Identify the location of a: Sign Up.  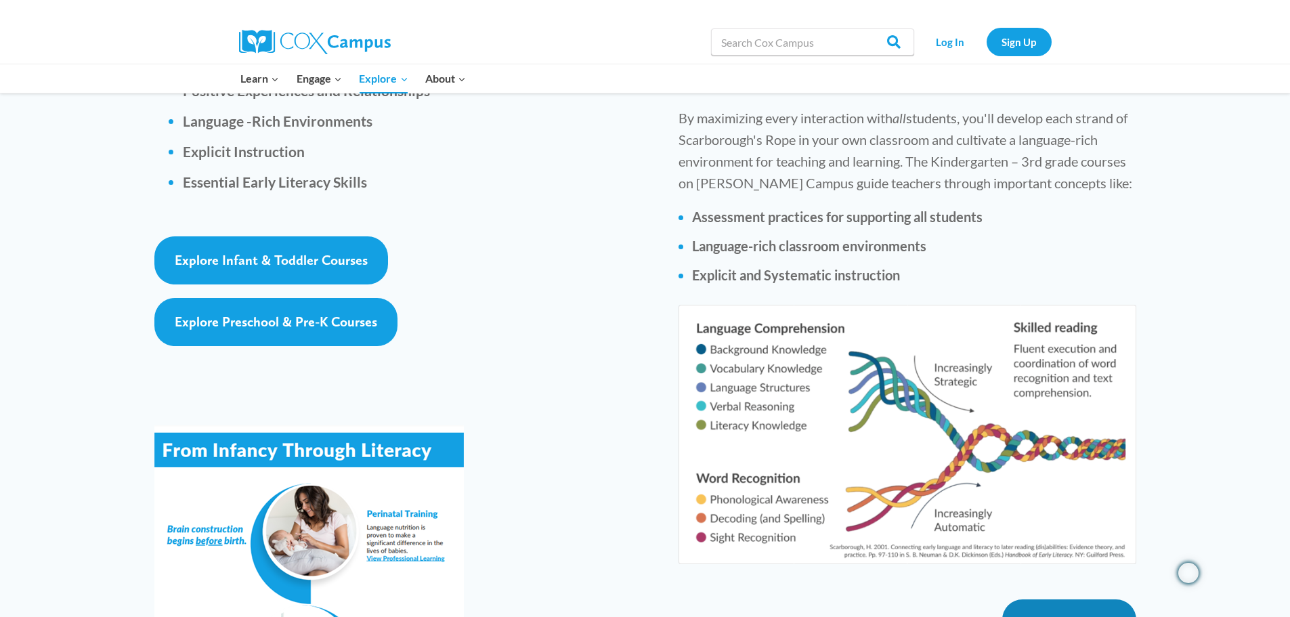
(1019, 41).